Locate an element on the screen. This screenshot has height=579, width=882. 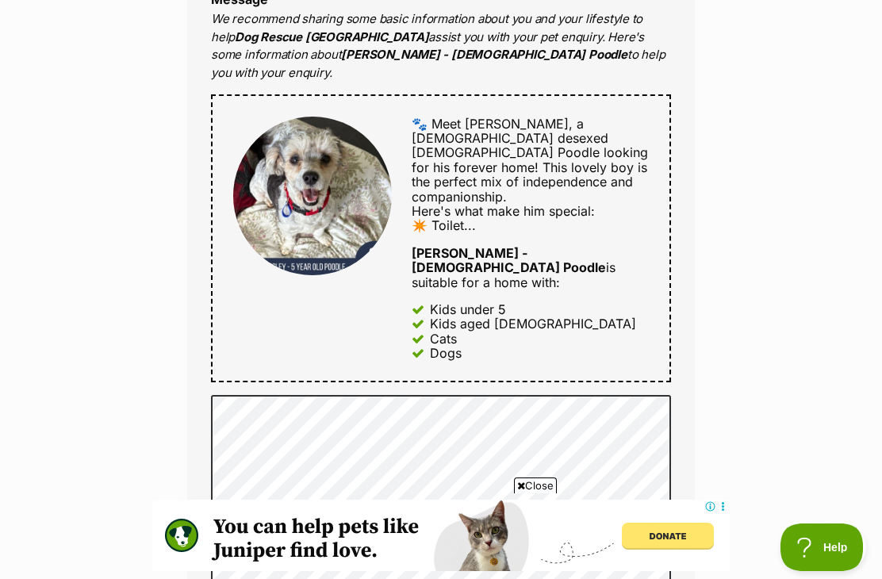
img: Bosley - 5 Year Old Poodle is located at coordinates (312, 196).